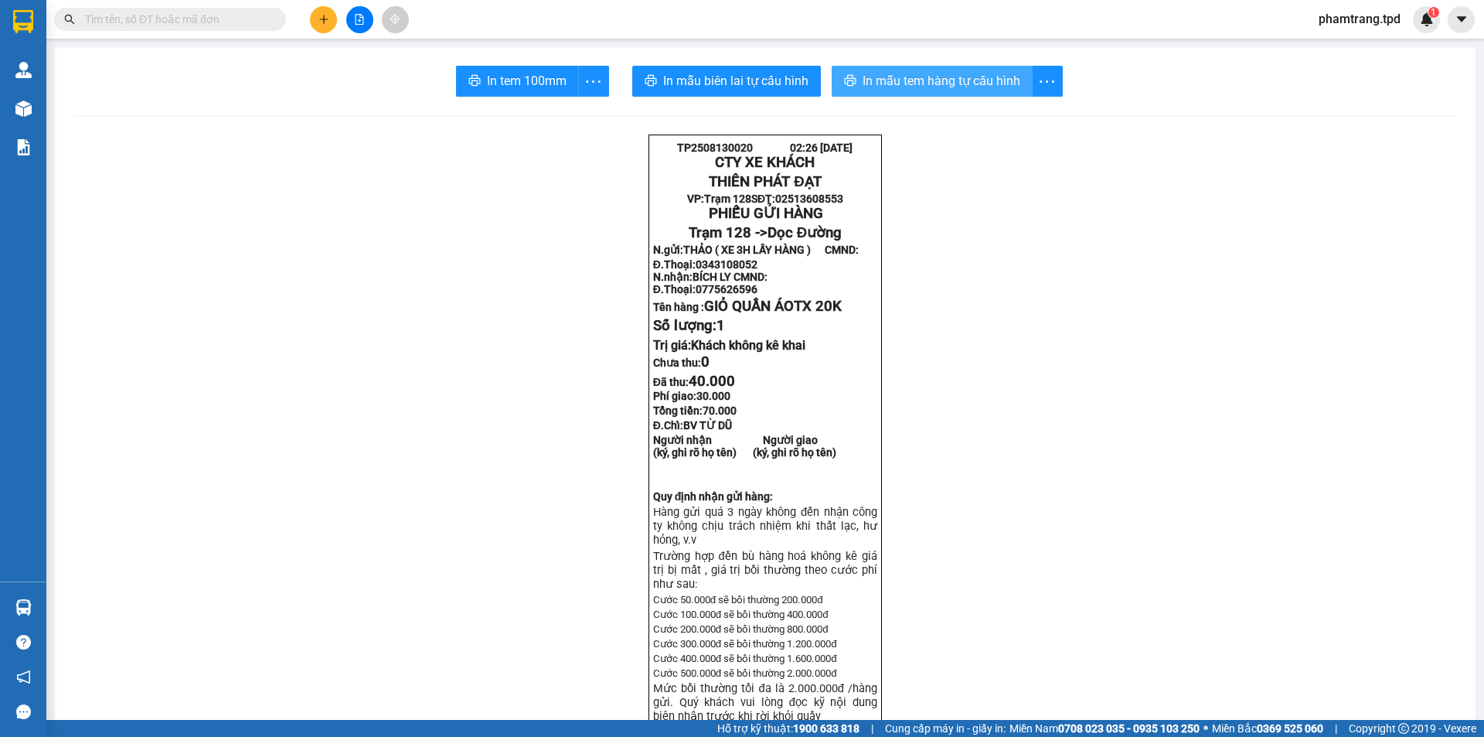  What do you see at coordinates (747, 307) in the screenshot?
I see `strong: Tên hàng :` at bounding box center [747, 307].